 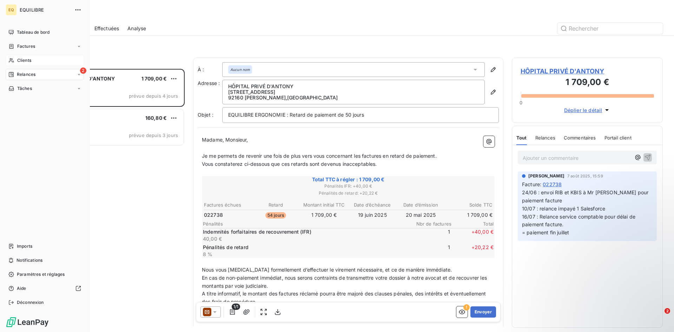 What do you see at coordinates (421, 215) in the screenshot?
I see `td: 20 mai 2025` at bounding box center [421, 215].